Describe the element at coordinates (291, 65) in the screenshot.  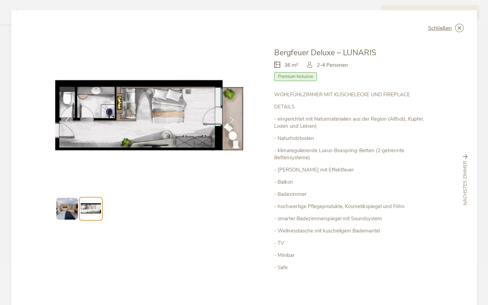
I see `span: 36 m²` at that location.